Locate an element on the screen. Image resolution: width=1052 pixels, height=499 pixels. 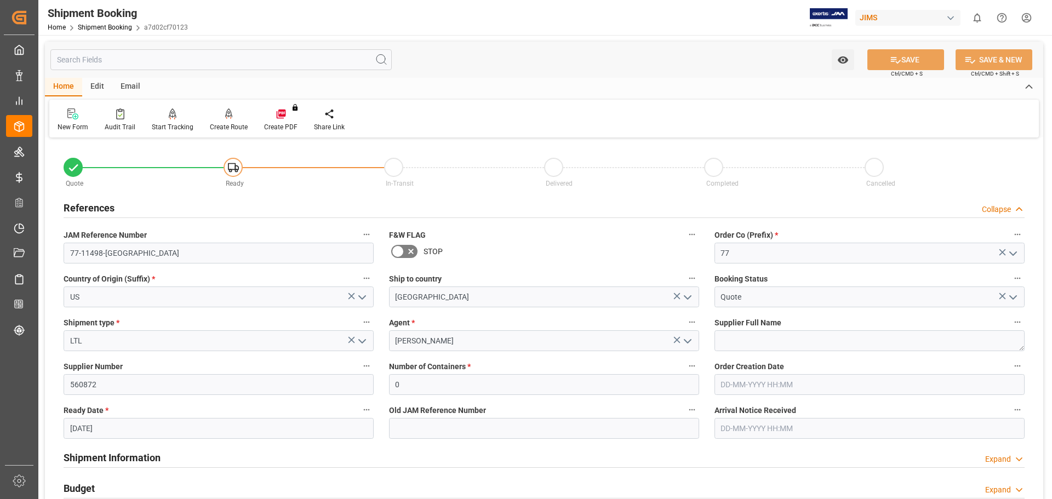
span: Agent is located at coordinates (401, 323).